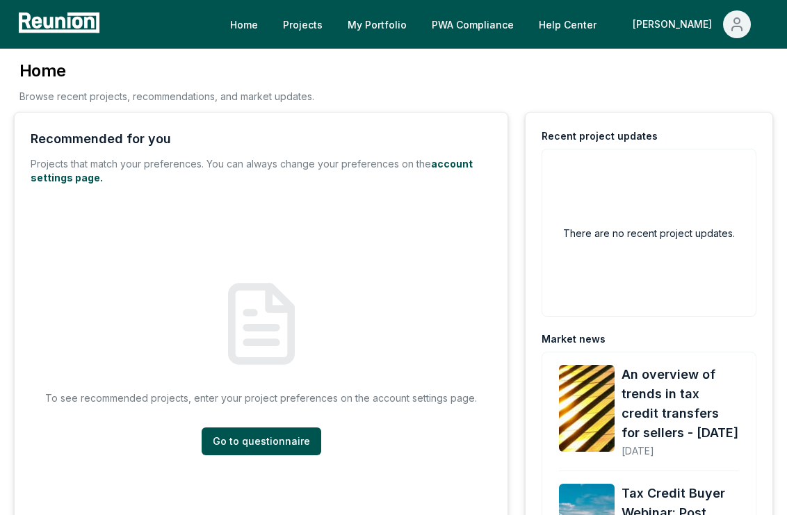 The image size is (787, 515). Describe the element at coordinates (167, 96) in the screenshot. I see `p: Browse recent projects, recommendations, and market updates.` at that location.